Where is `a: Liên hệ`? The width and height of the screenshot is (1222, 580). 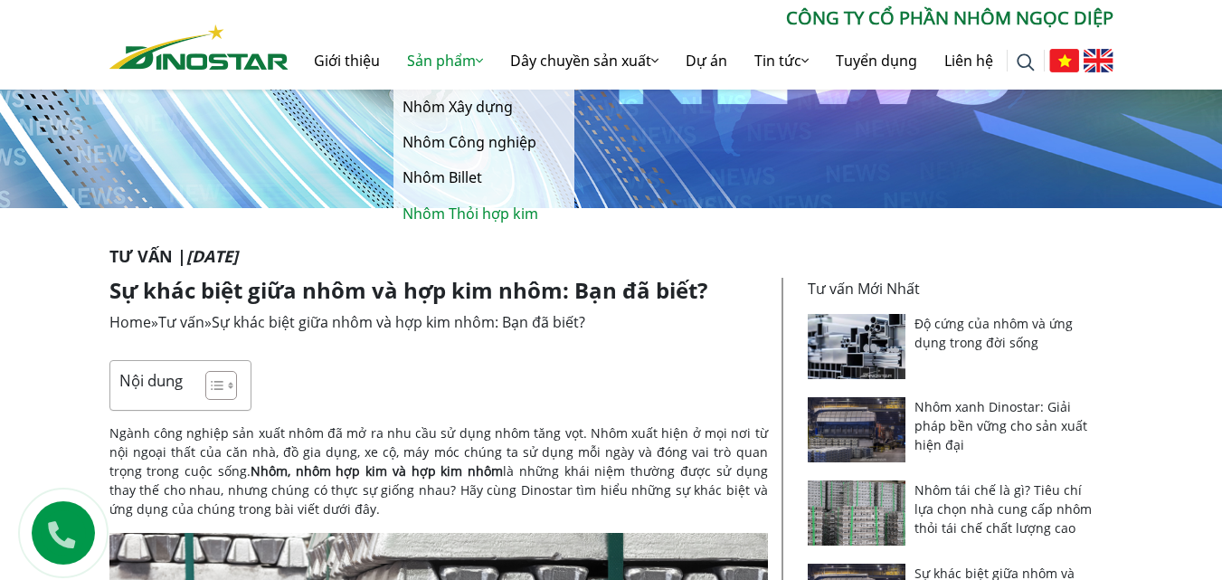
a: Liên hệ is located at coordinates (969, 61).